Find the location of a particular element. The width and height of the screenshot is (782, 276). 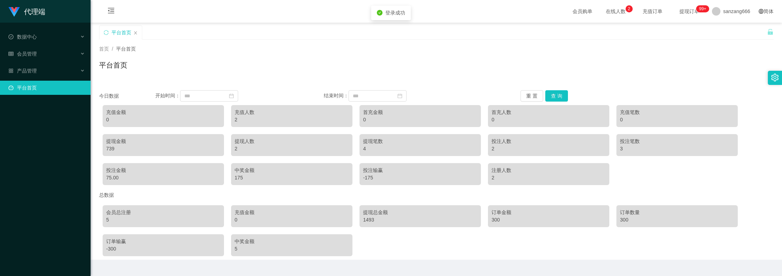

span: 首页 is located at coordinates (104, 49).